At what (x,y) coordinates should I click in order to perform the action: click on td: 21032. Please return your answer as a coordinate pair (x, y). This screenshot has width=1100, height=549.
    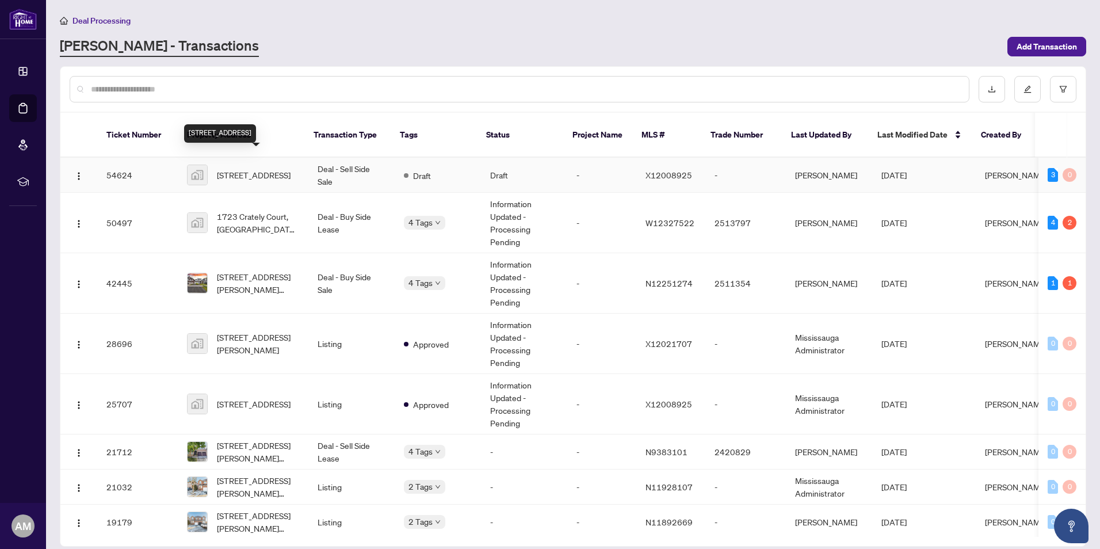
    Looking at the image, I should click on (137, 487).